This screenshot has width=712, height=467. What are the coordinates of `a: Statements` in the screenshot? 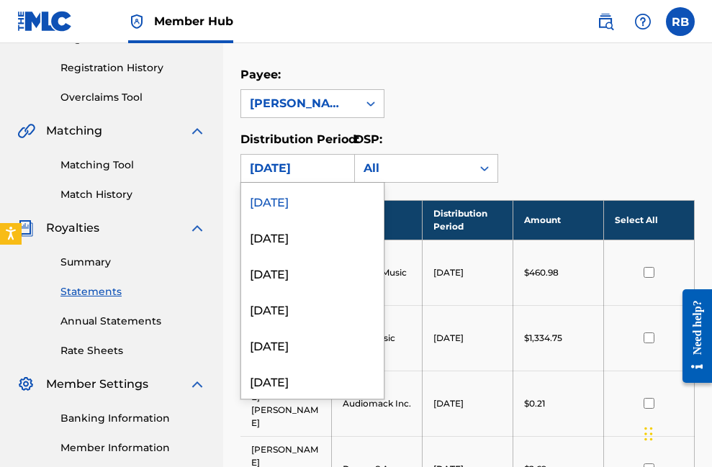 It's located at (133, 292).